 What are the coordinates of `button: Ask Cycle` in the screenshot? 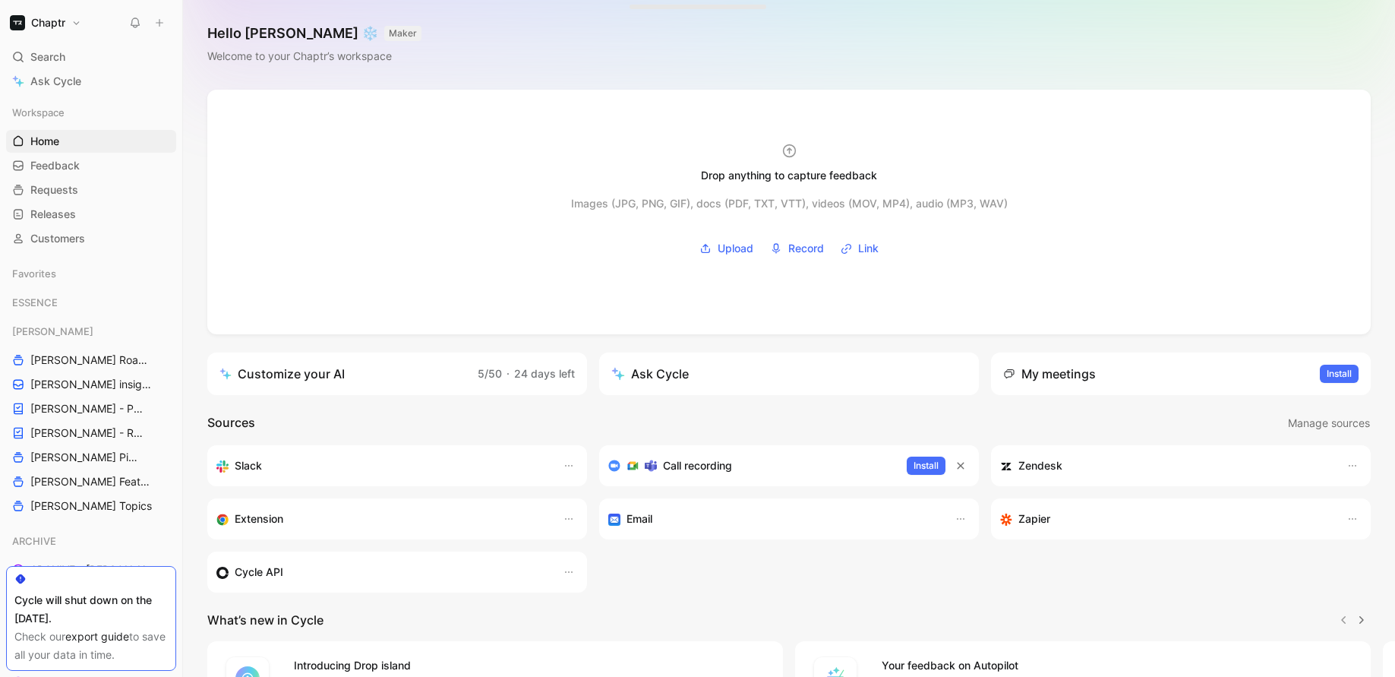 It's located at (789, 374).